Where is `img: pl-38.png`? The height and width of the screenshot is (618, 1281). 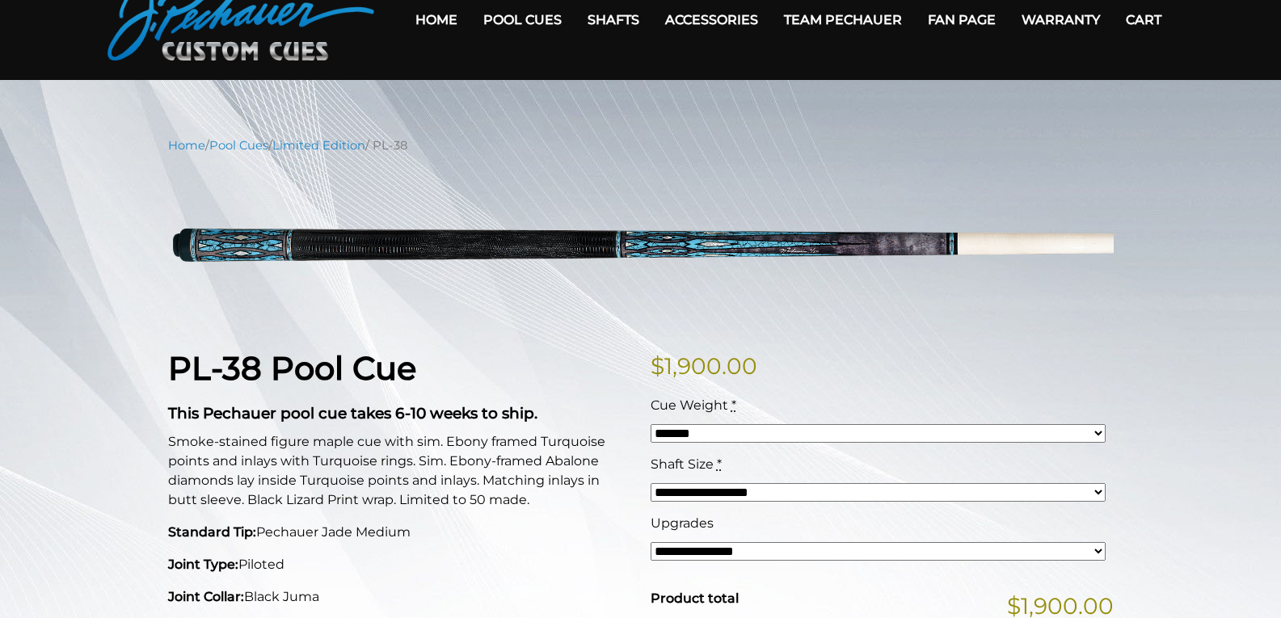
img: pl-38.png is located at coordinates (641, 245).